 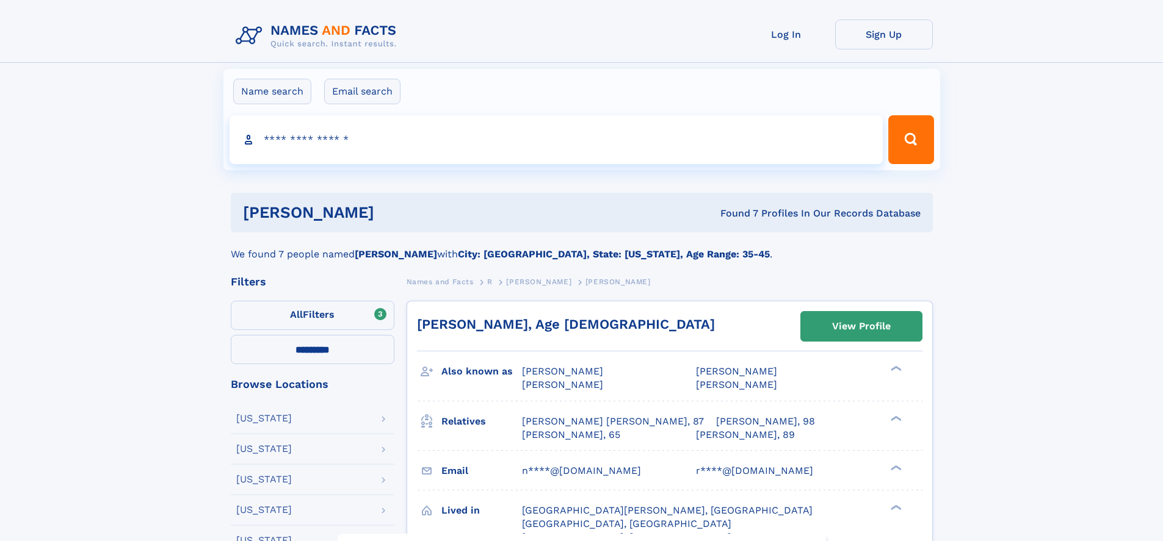 What do you see at coordinates (861, 326) in the screenshot?
I see `a: View Profile` at bounding box center [861, 326].